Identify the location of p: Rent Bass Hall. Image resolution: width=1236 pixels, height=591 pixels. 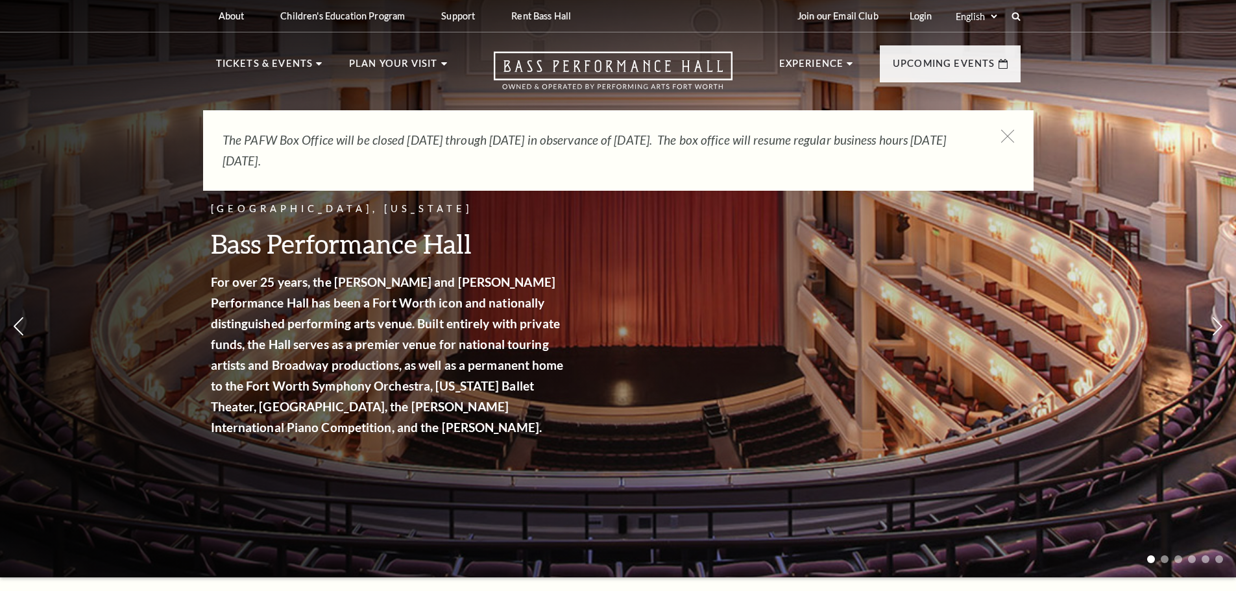
(541, 16).